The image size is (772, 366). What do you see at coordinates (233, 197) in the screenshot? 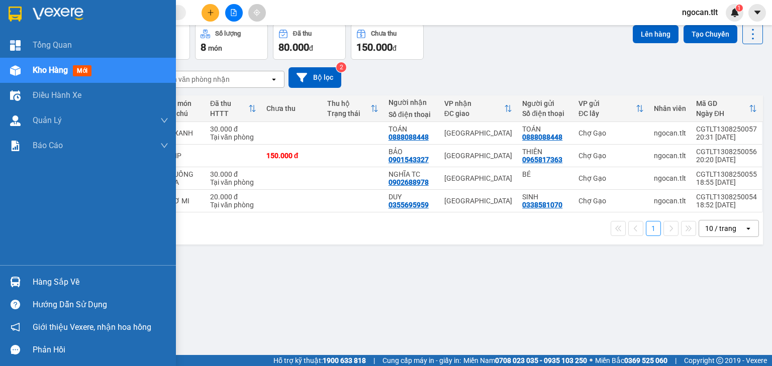
I see `div: 20.000 đ` at bounding box center [233, 197].